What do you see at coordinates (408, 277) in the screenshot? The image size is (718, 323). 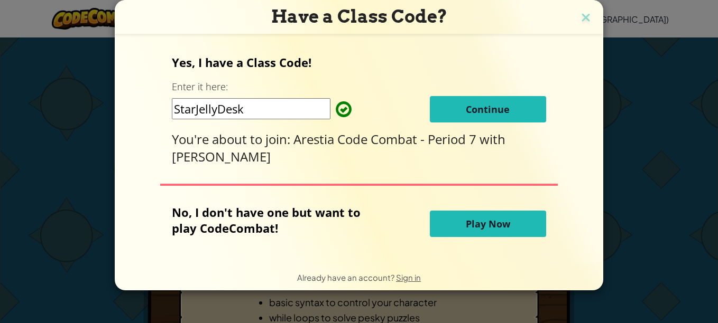 I see `span: Sign in` at bounding box center [408, 277].